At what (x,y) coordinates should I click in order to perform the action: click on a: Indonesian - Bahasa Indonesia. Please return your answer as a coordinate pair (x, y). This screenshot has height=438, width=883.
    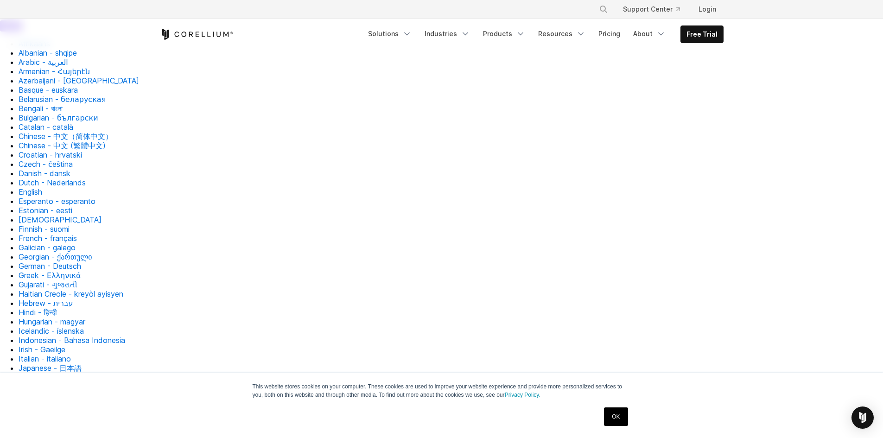
    Looking at the image, I should click on (72, 340).